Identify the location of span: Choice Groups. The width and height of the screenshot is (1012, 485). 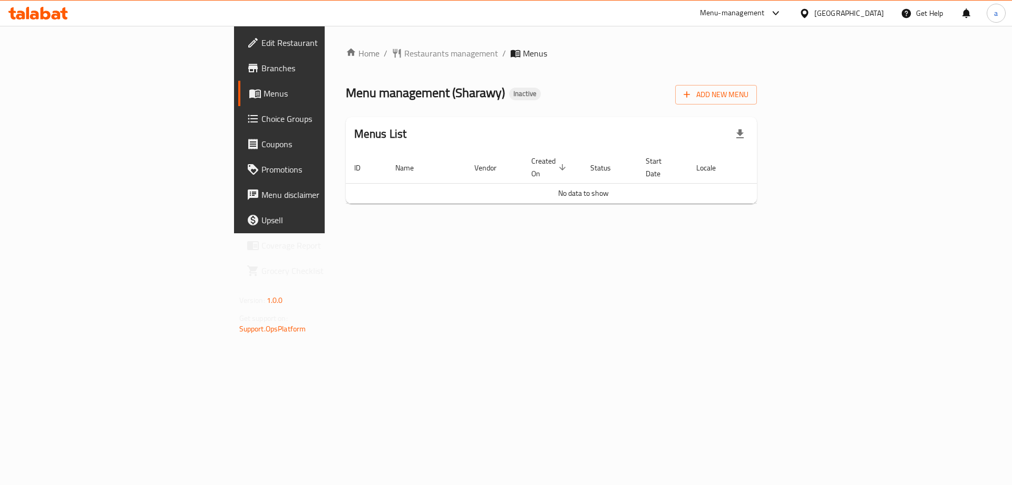
(328, 119).